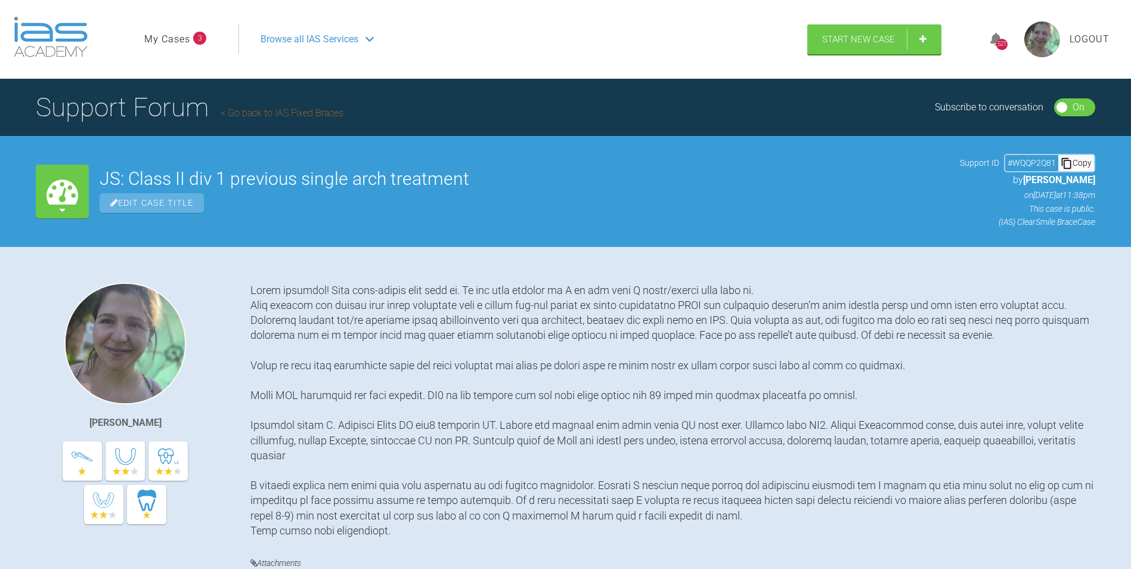  Describe the element at coordinates (1079, 107) in the screenshot. I see `div: On` at that location.